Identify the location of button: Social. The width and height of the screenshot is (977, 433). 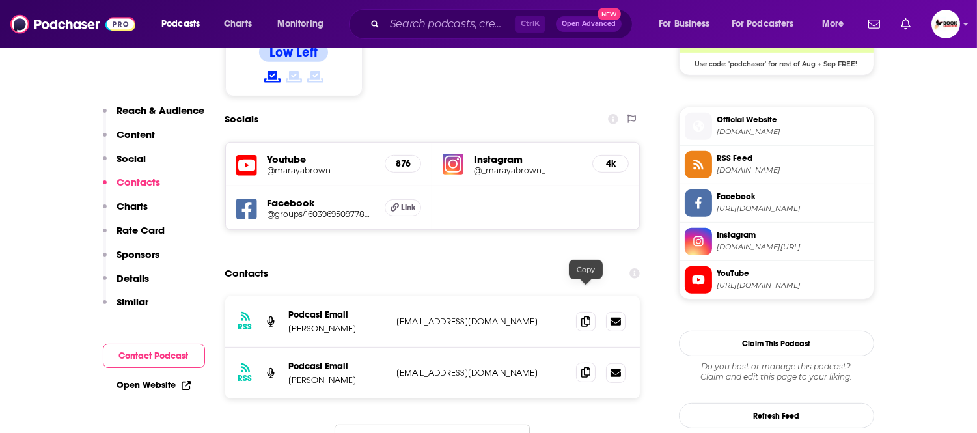
(124, 164).